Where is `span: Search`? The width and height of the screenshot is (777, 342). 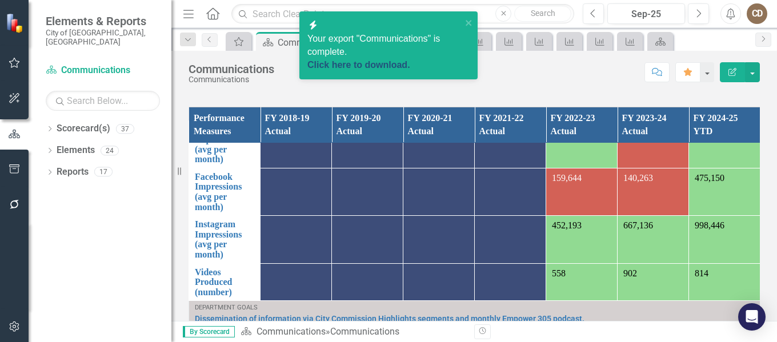
span: Search is located at coordinates (543, 13).